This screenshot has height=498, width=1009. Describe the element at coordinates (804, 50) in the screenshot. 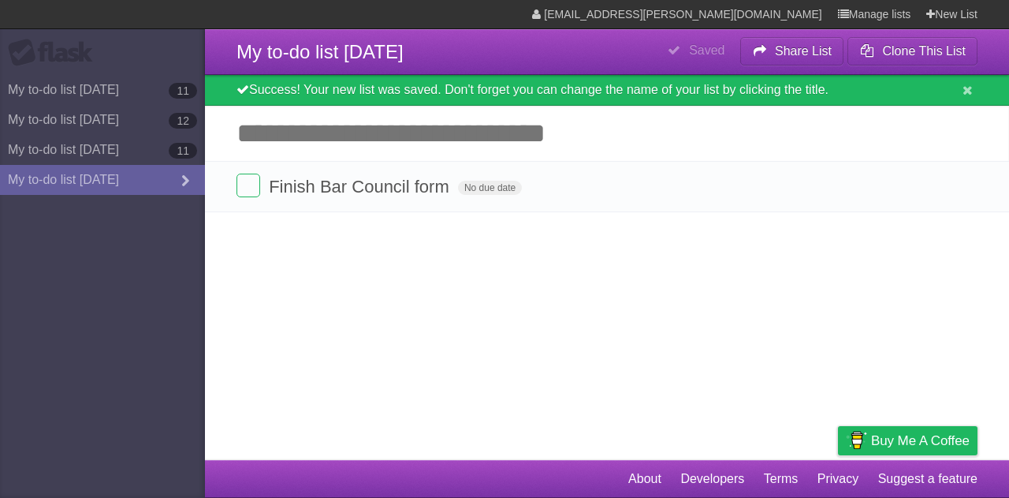

I see `b: Share List` at that location.